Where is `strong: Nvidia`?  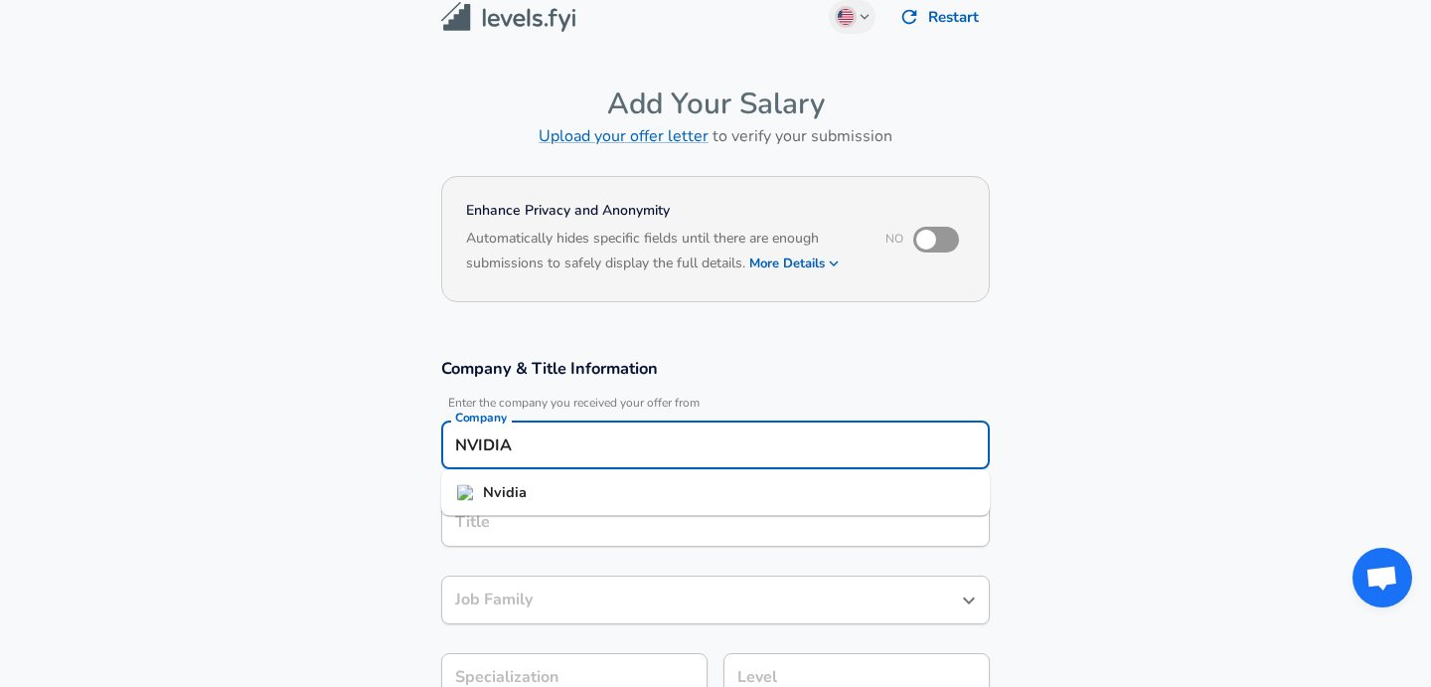 strong: Nvidia is located at coordinates (505, 492).